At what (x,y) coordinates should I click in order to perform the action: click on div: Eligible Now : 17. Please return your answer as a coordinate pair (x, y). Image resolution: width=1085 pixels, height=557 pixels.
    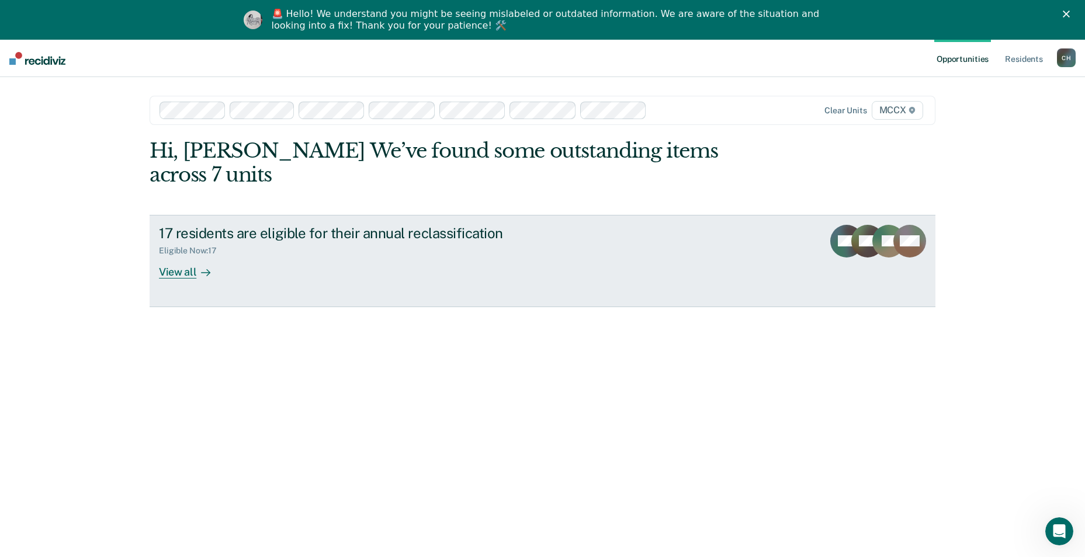
    Looking at the image, I should click on (192, 251).